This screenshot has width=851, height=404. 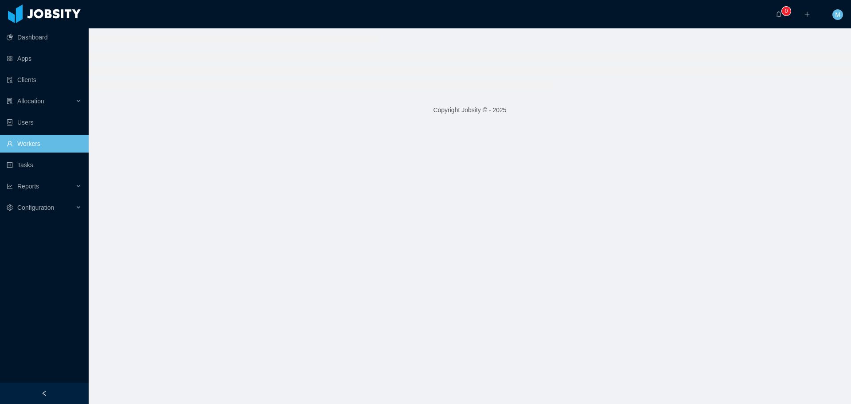 What do you see at coordinates (44, 122) in the screenshot?
I see `a: icon: robotUsers` at bounding box center [44, 122].